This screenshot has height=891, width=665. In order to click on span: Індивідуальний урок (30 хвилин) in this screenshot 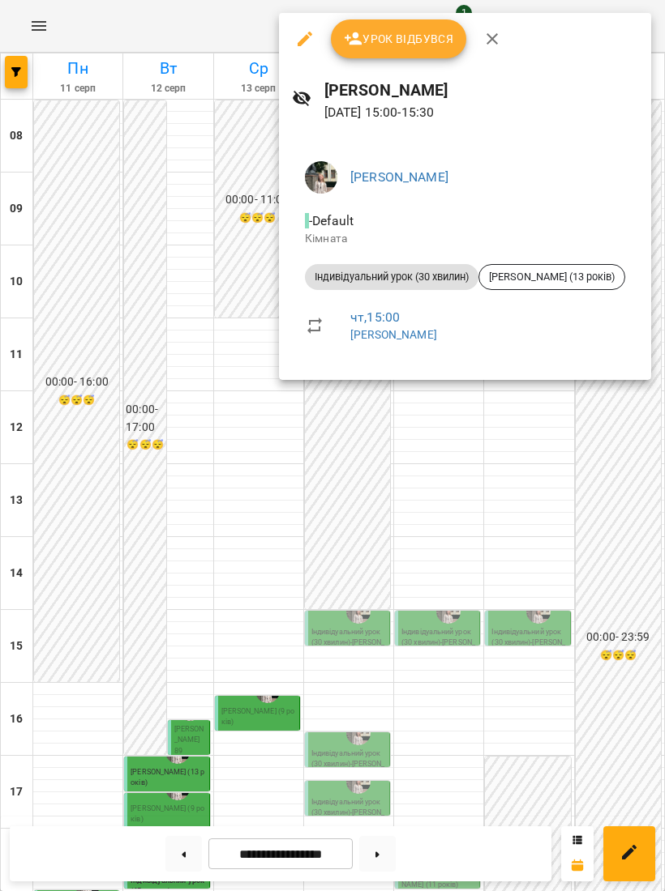, I will do `click(391, 277)`.